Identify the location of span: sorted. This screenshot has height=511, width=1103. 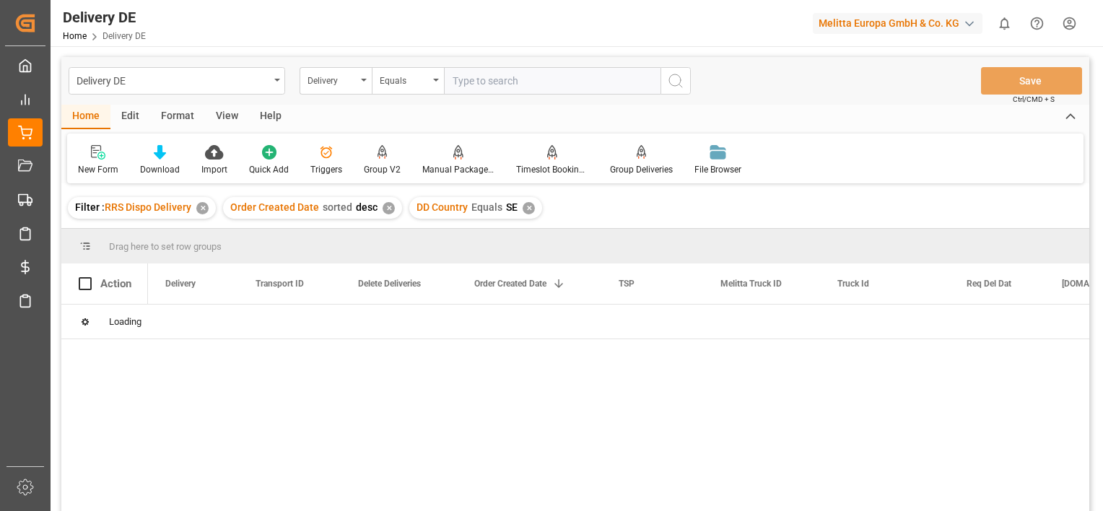
(337, 207).